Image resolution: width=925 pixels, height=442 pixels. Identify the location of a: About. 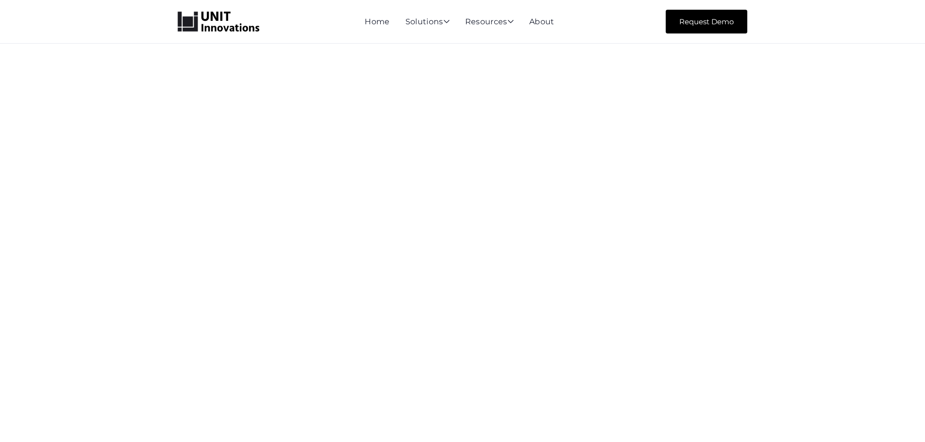
(542, 21).